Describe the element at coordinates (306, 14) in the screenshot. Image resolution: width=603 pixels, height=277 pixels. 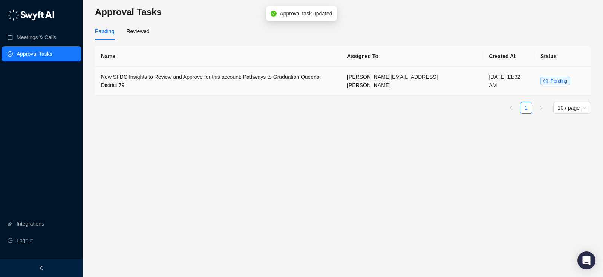
I see `span: Approval task updated` at that location.